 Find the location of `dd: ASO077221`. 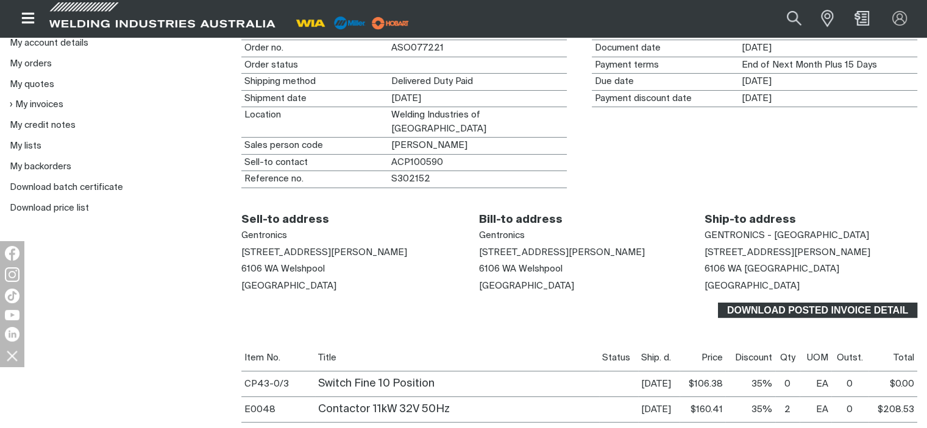

dd: ASO077221 is located at coordinates (477, 48).